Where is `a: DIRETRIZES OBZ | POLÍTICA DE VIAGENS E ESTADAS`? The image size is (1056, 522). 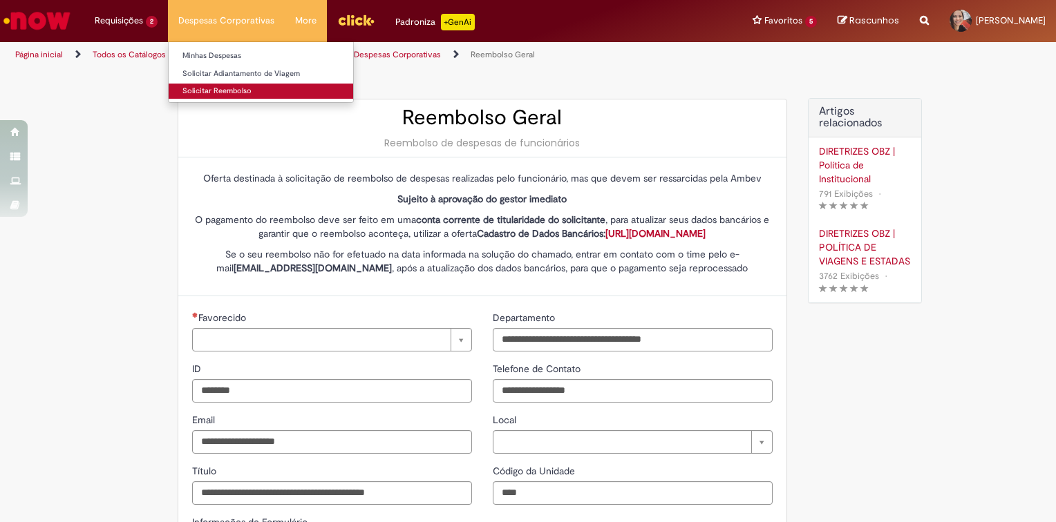 a: DIRETRIZES OBZ | POLÍTICA DE VIAGENS E ESTADAS is located at coordinates (865, 247).